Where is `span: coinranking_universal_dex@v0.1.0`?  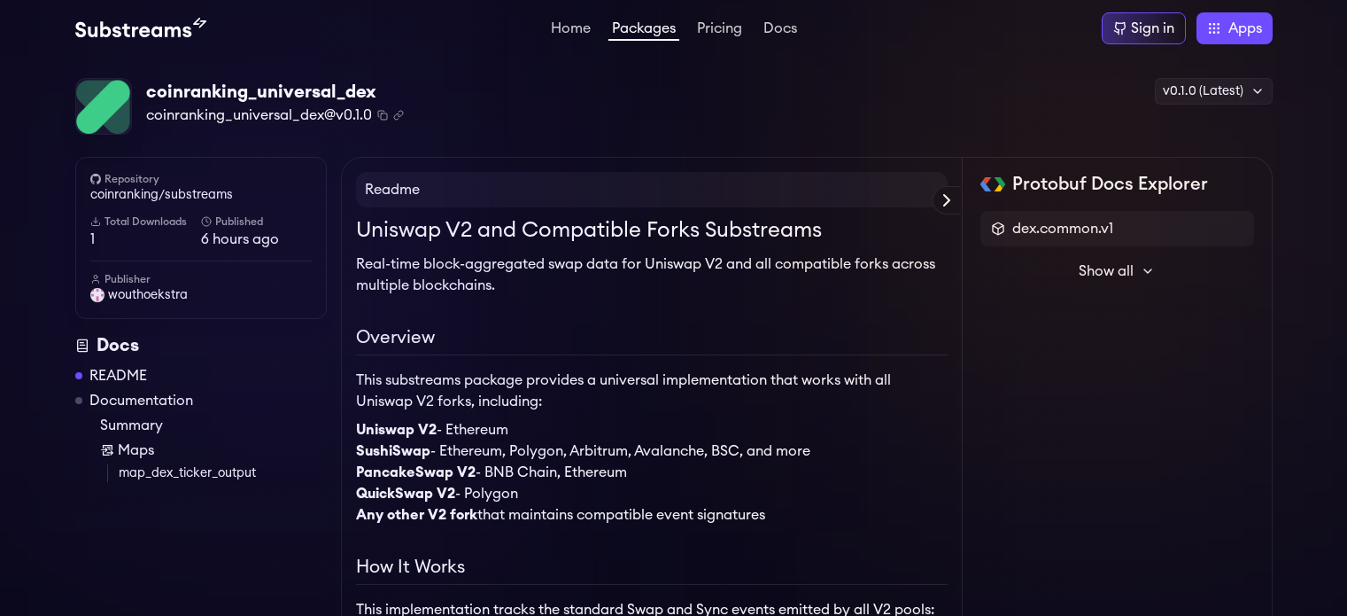 span: coinranking_universal_dex@v0.1.0 is located at coordinates (259, 115).